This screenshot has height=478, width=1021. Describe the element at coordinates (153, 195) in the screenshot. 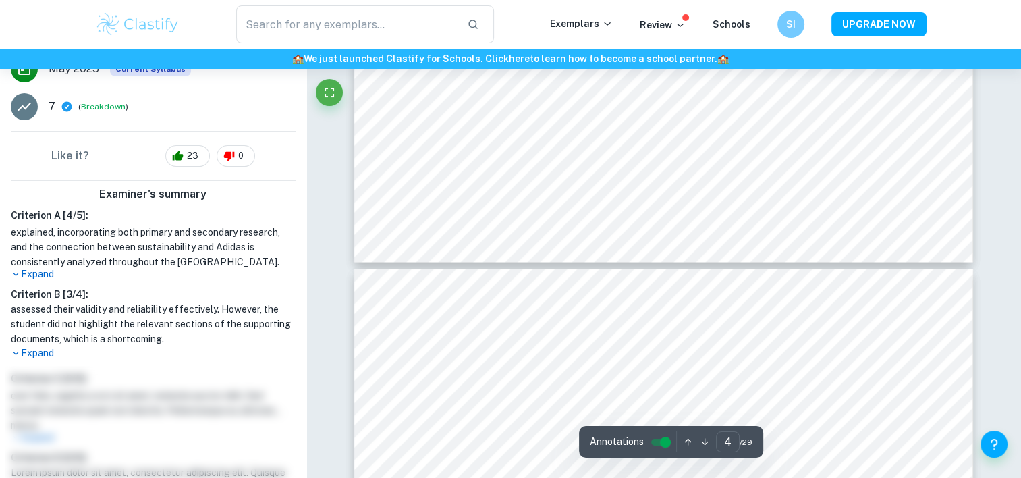

I see `h6: Examiner's summary` at that location.